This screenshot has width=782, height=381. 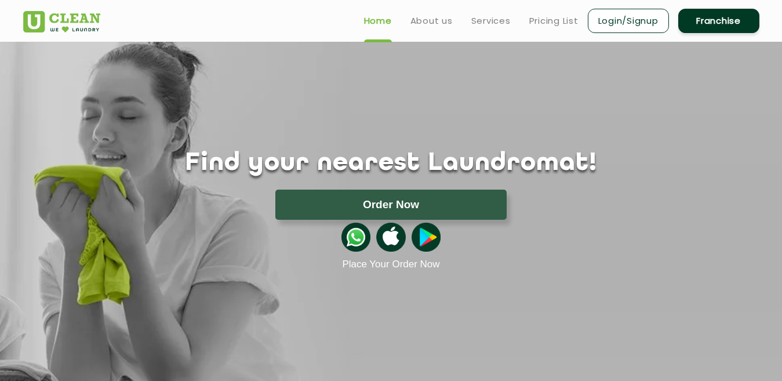 What do you see at coordinates (61, 21) in the screenshot?
I see `img: UClean Laundry and Dry Cleaning` at bounding box center [61, 21].